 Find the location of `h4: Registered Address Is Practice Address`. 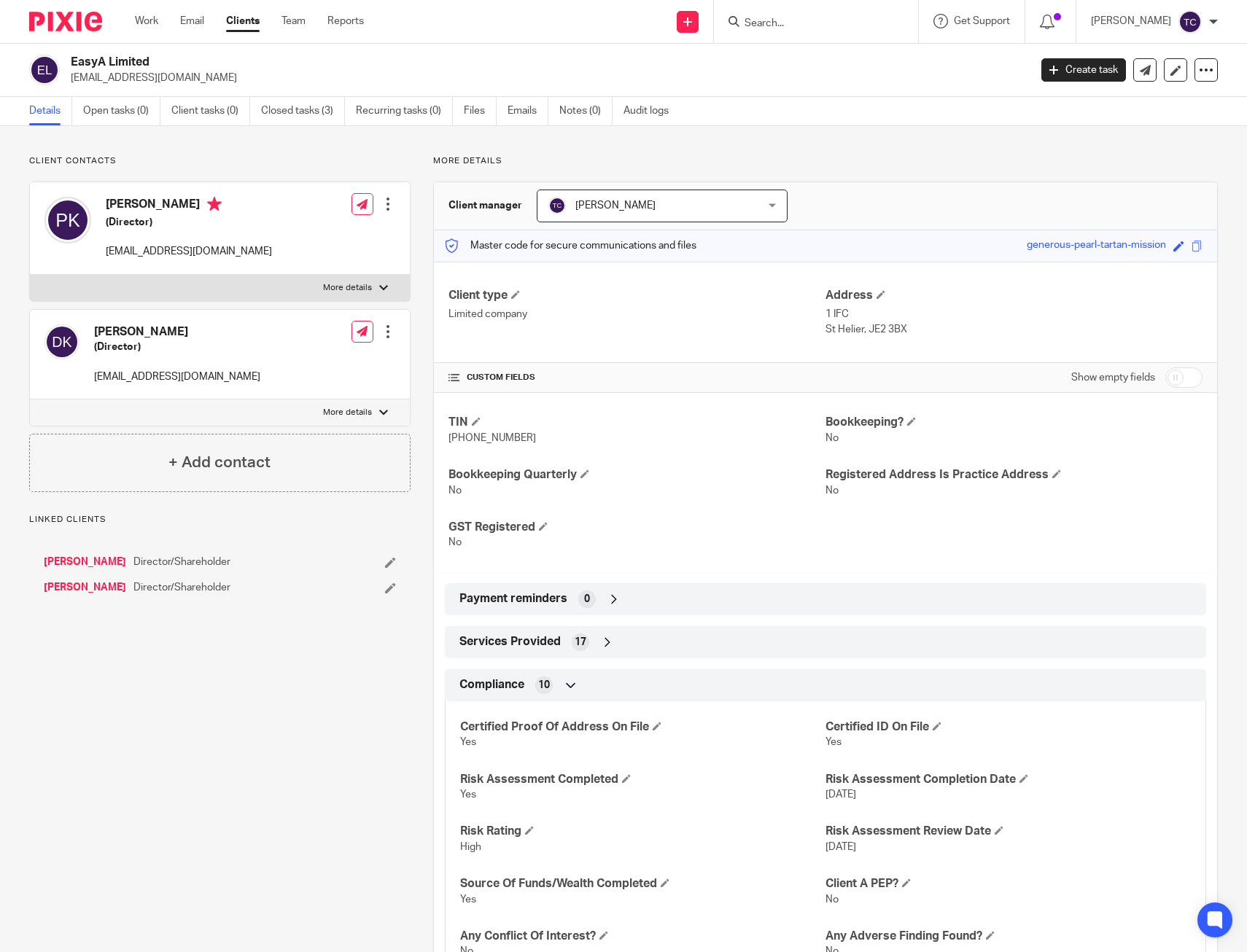

h4: Registered Address Is Practice Address is located at coordinates (1013, 475).